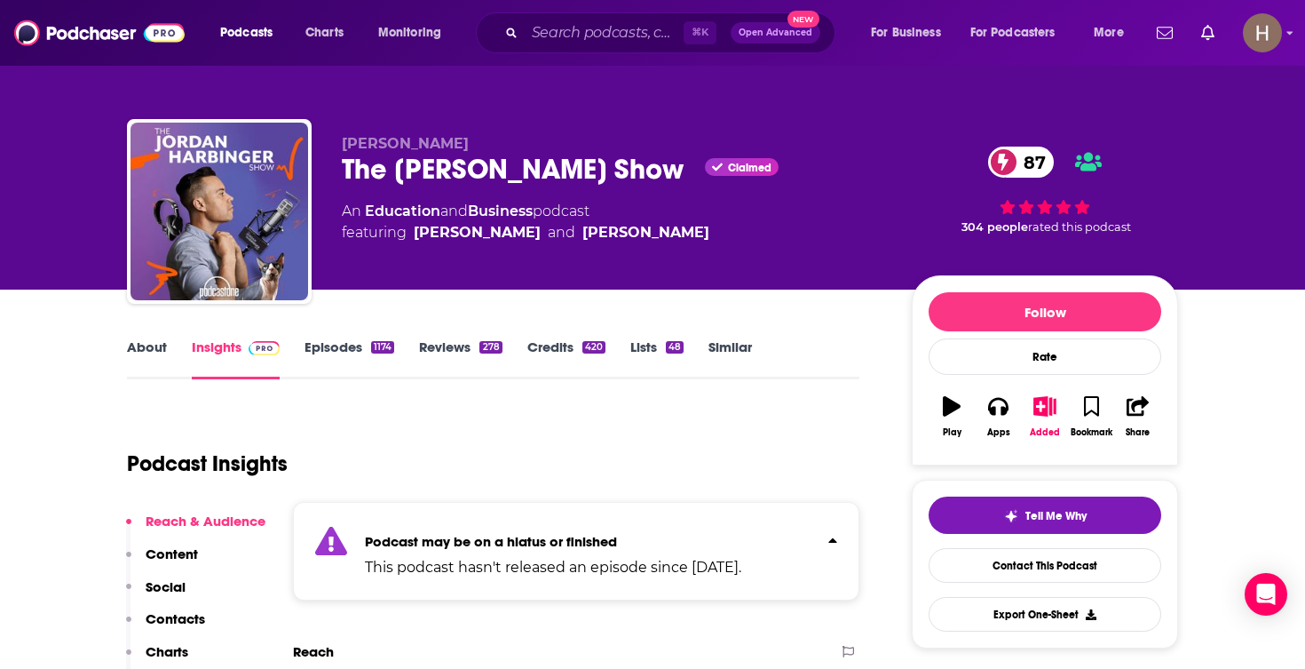  I want to click on div: Share, so click(1138, 432).